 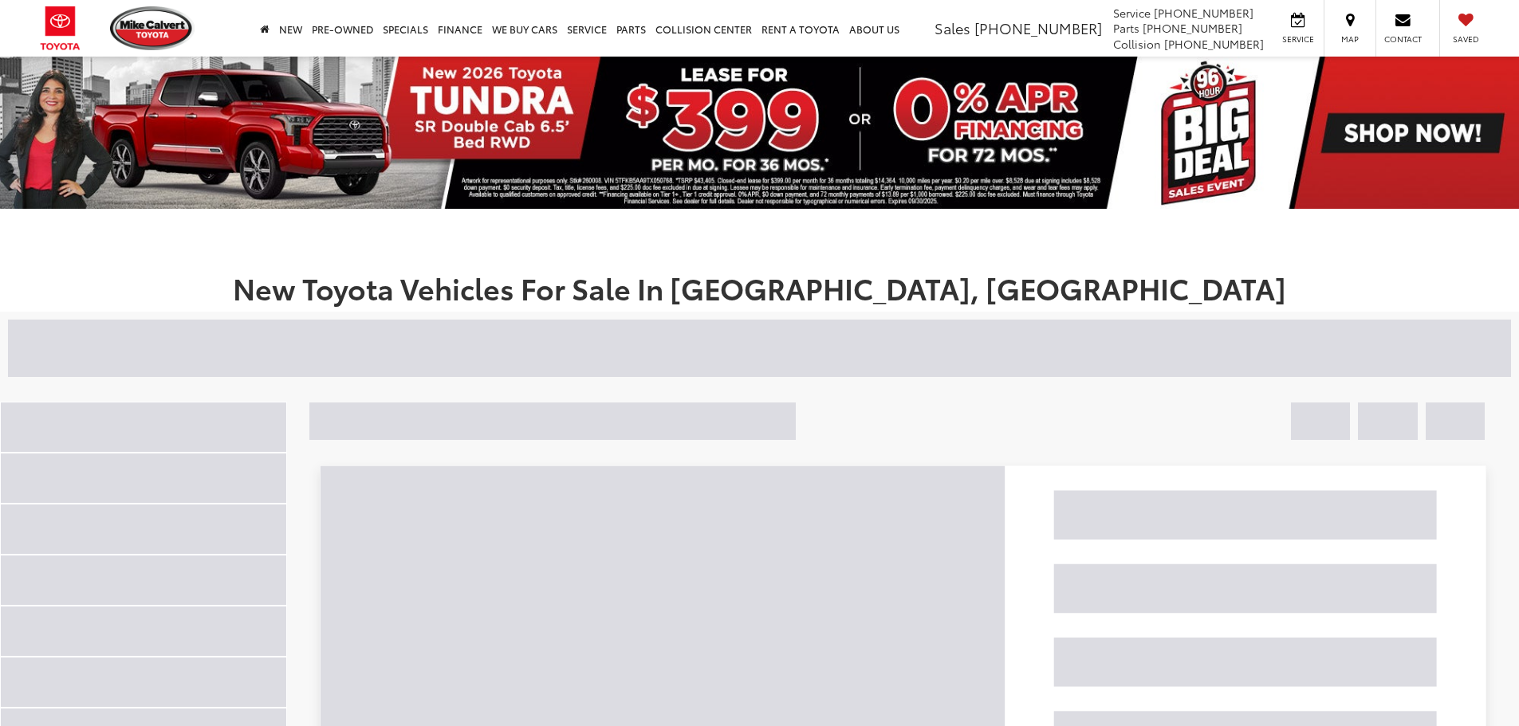 I want to click on span: Parts, so click(x=1126, y=28).